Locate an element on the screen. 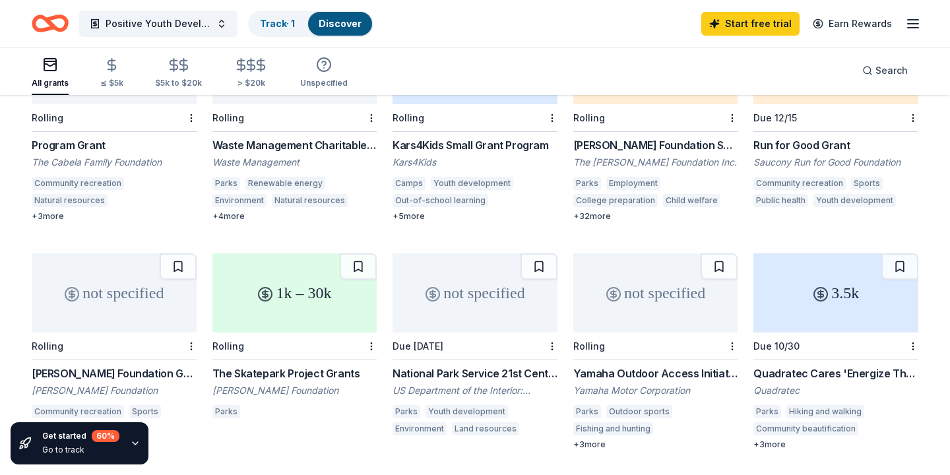 This screenshot has height=475, width=950. div: Land resources is located at coordinates (486, 429).